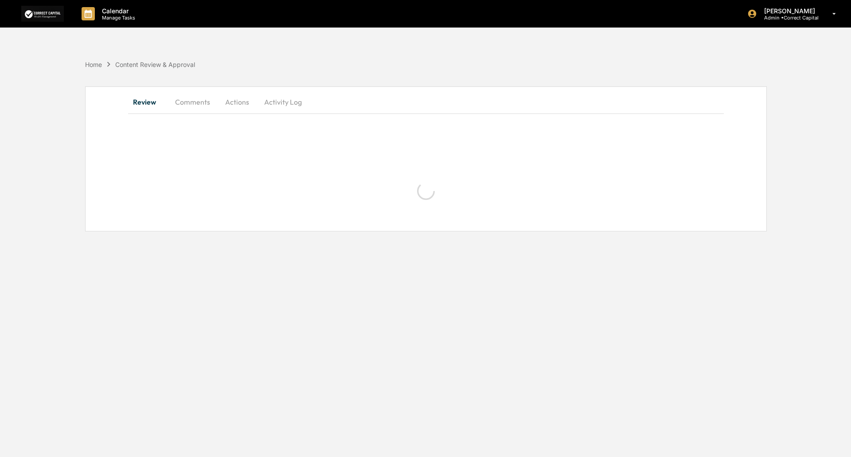 This screenshot has height=457, width=851. Describe the element at coordinates (43, 13) in the screenshot. I see `img: logo` at that location.